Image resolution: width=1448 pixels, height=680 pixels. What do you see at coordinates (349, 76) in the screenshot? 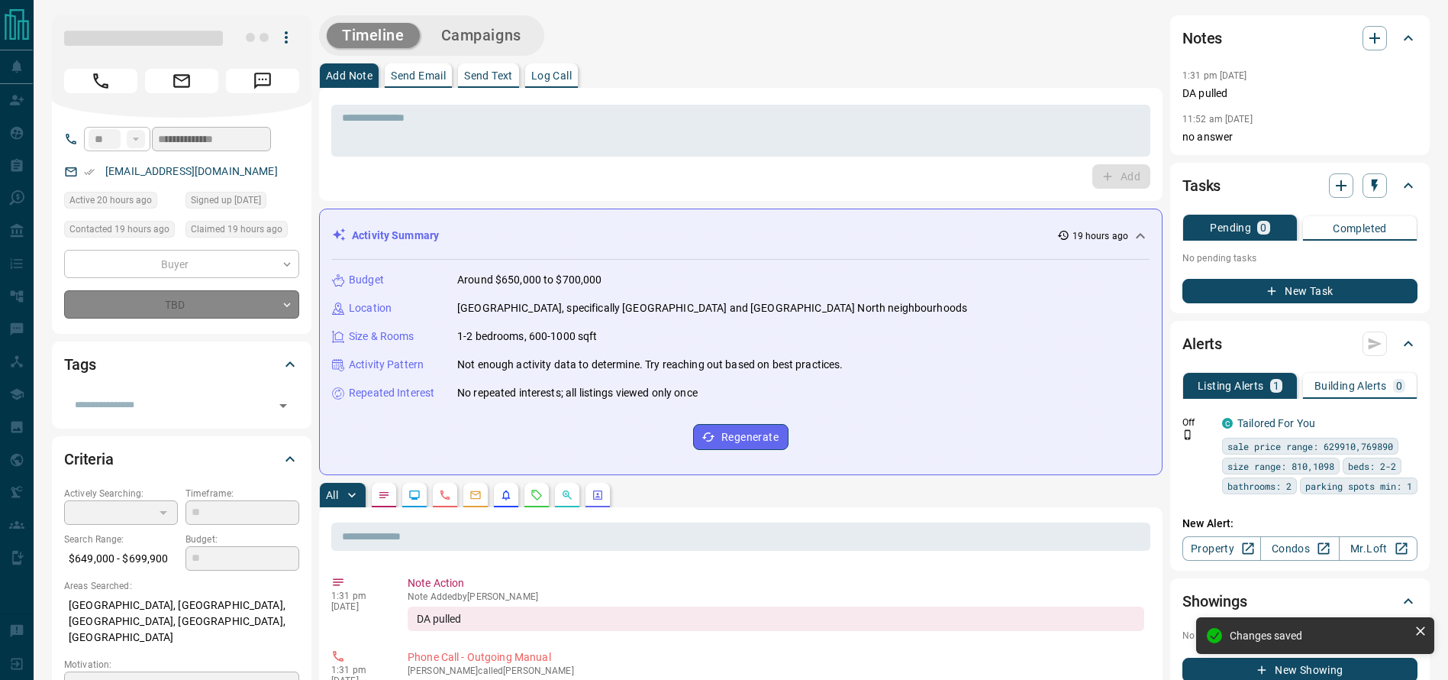
I see `p: Add Note` at bounding box center [349, 76].